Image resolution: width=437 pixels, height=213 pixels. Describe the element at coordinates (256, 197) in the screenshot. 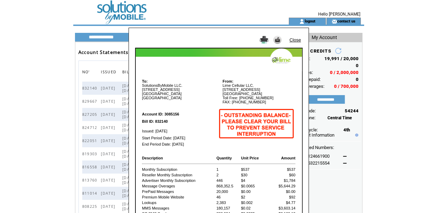

I see `td: $2` at that location.